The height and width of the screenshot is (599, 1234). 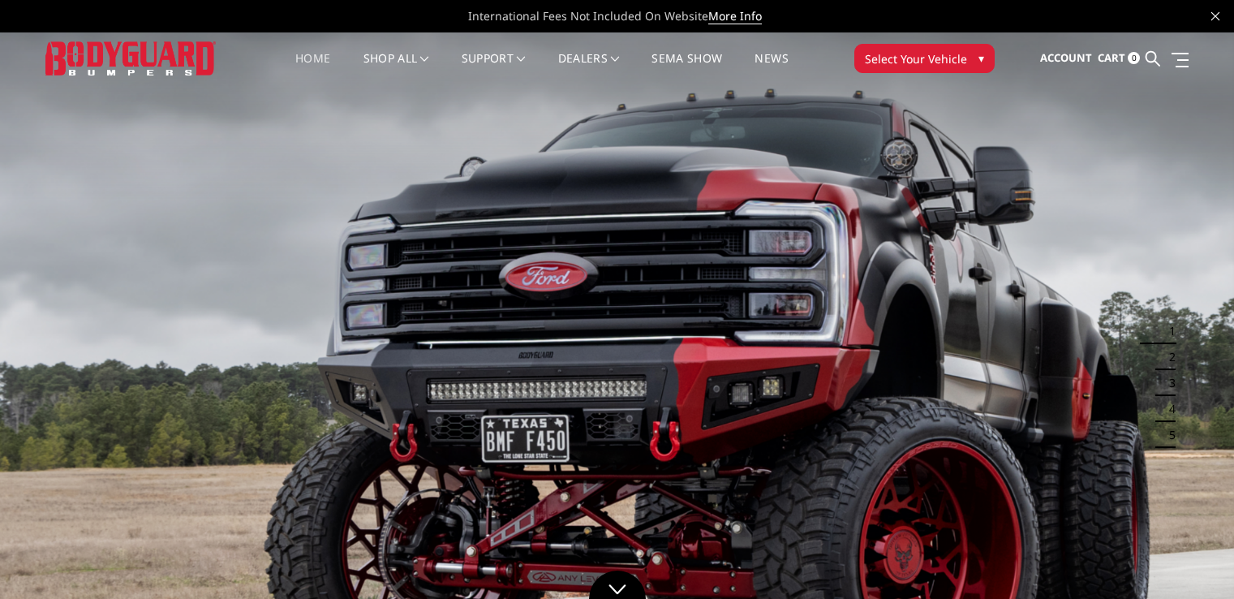 I want to click on button: 5 of 5, so click(x=1168, y=435).